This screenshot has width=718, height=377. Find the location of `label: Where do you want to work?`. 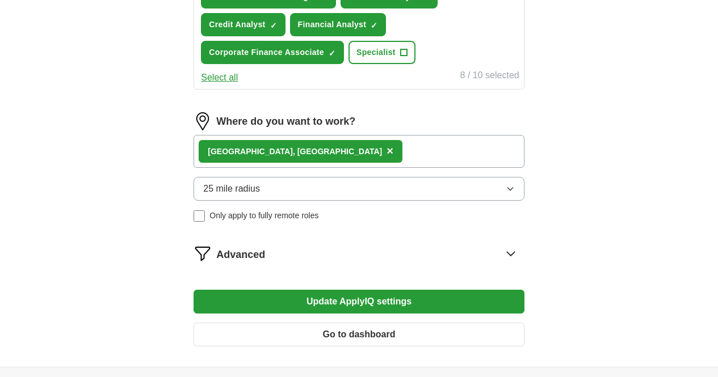

label: Where do you want to work? is located at coordinates (285, 121).